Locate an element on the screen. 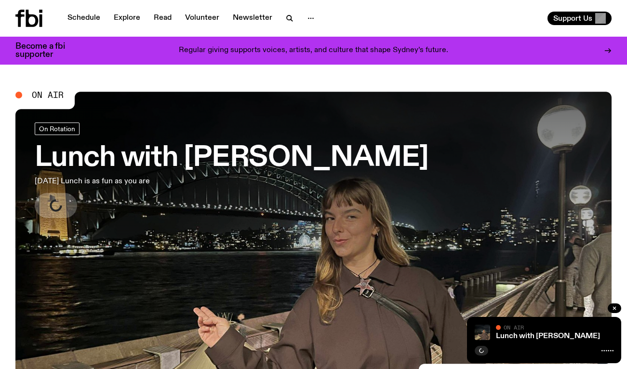 The width and height of the screenshot is (627, 369). img: Izzy Page stands above looking down at Opera Bar. She poses in front of the Harbour Bridge in the... is located at coordinates (483, 332).